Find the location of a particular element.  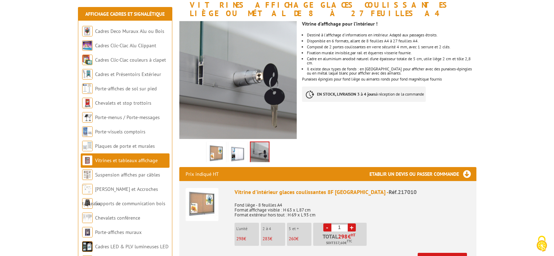

a: Affichage Cadres et Signalétique is located at coordinates (125, 14).